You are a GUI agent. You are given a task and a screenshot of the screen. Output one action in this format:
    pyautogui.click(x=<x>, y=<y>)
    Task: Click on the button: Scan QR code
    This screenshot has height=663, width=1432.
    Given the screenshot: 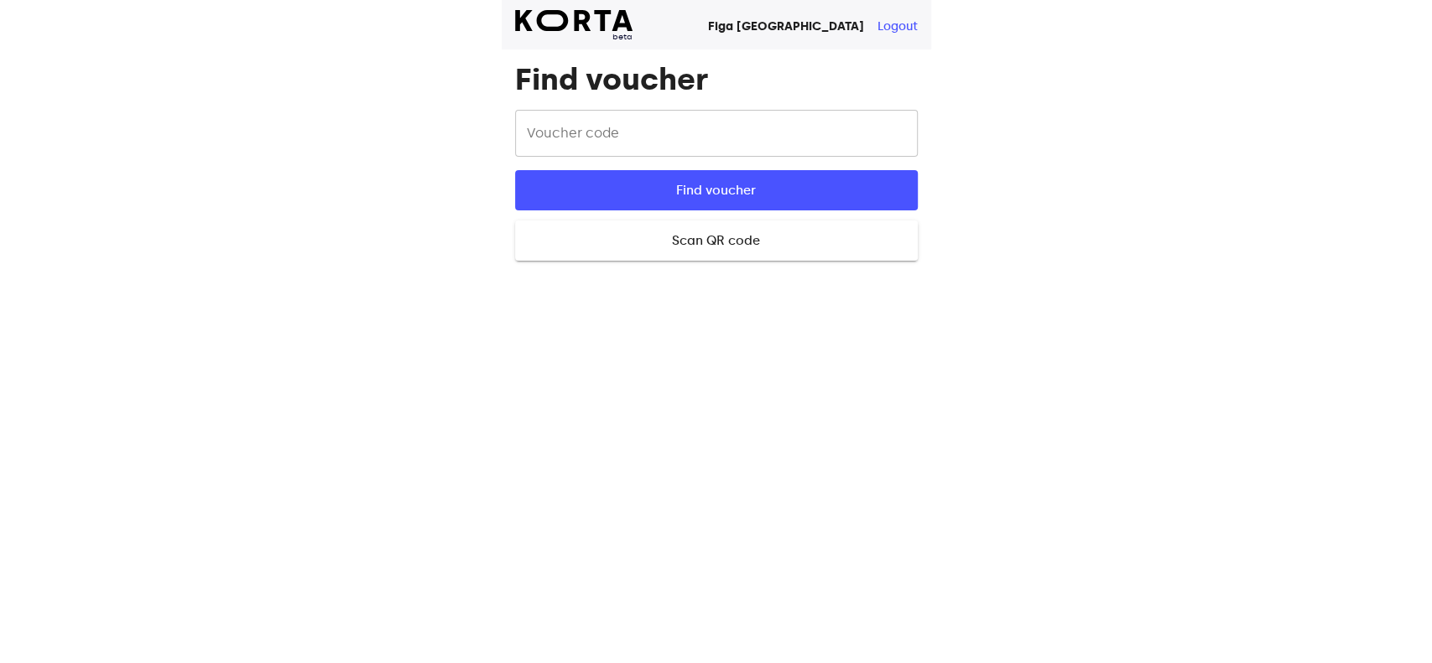 What is the action you would take?
    pyautogui.click(x=716, y=241)
    